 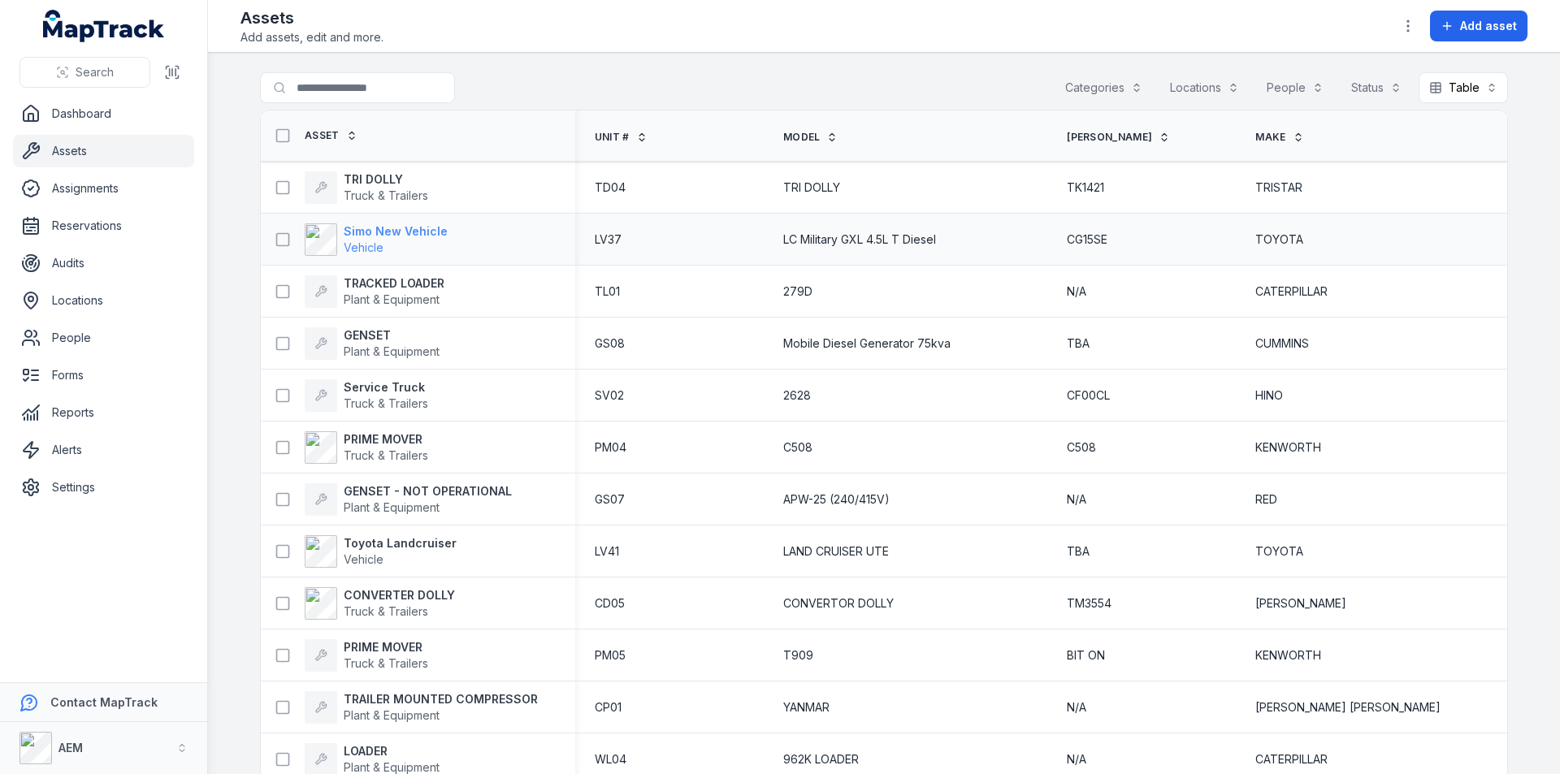 I want to click on span: SV02, so click(x=609, y=396).